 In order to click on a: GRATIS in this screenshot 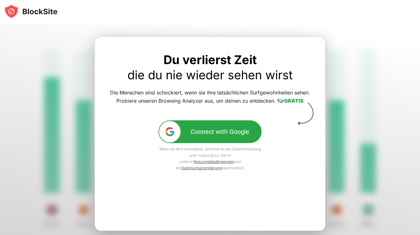, I will do `click(294, 101)`.